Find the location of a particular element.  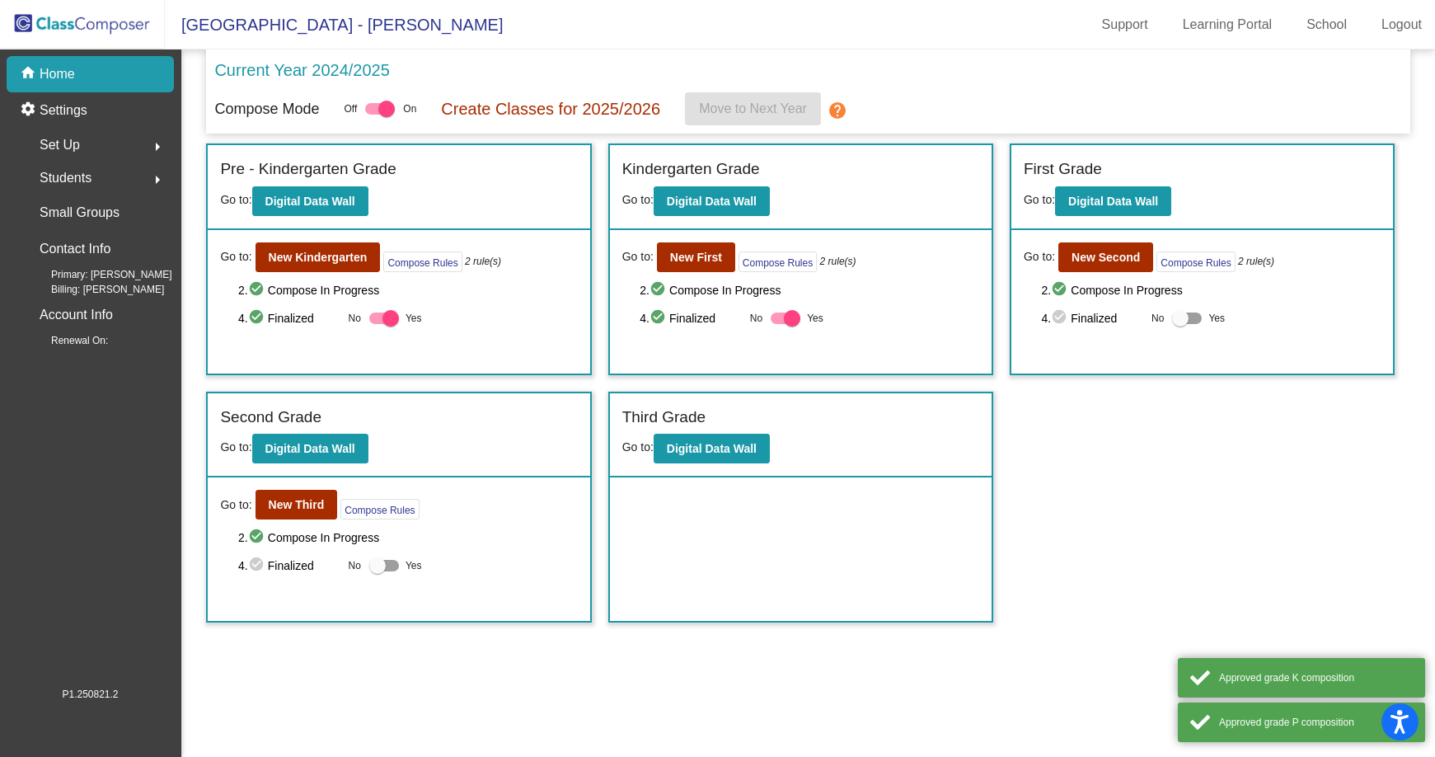

p: Create Classes for 2025/2026 is located at coordinates (551, 109).